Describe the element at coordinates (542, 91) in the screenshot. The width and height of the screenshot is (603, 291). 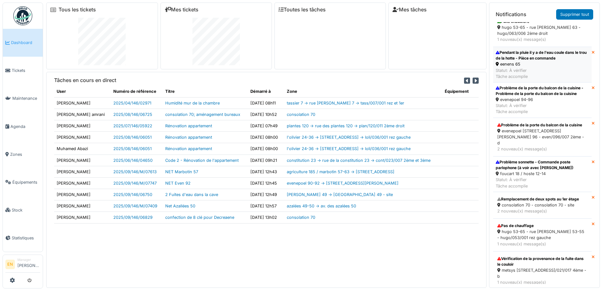
I see `div: Problème de la porte du balcon de la cuisine - Problème de la porte du balcon de la cuisine` at that location.